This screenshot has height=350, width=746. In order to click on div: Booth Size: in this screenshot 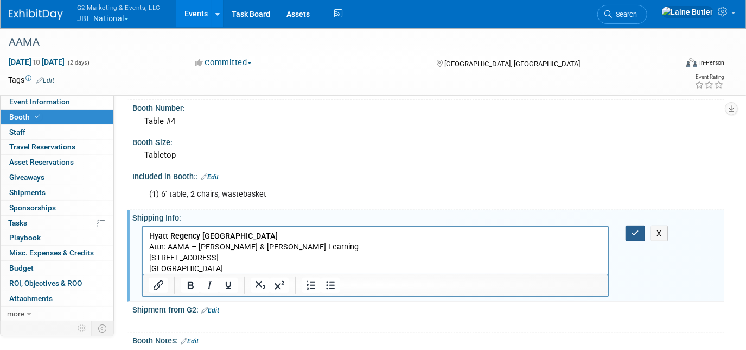, I will do `click(428, 141)`.